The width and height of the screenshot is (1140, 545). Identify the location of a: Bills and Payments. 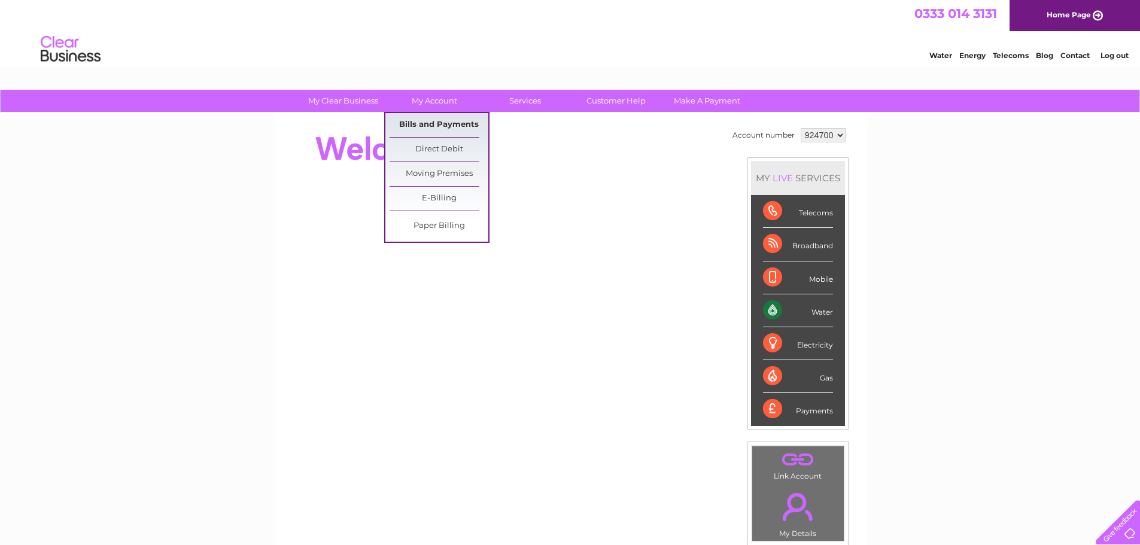
(438, 125).